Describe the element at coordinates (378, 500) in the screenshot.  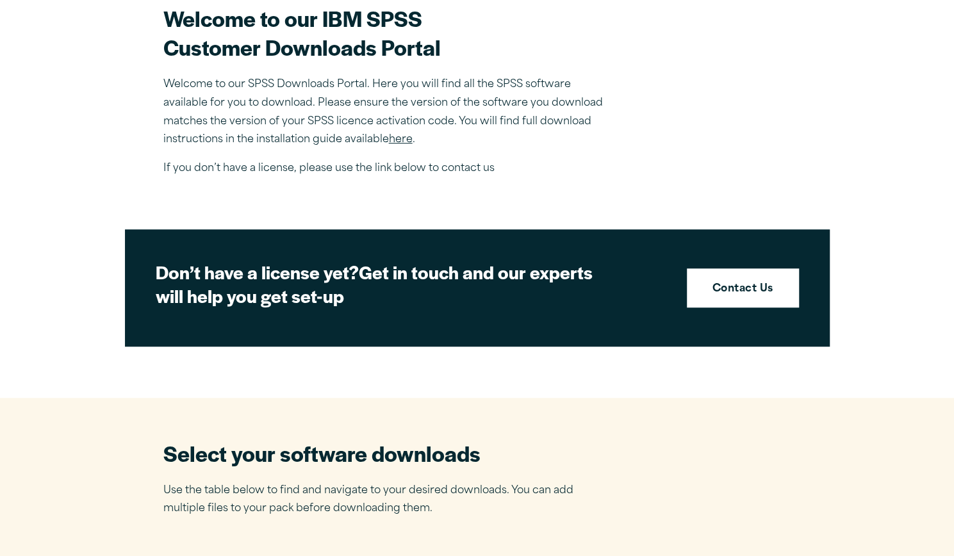
I see `p: Use the table below to find and navigate to your desired downloads. You can add multiple files to...` at that location.